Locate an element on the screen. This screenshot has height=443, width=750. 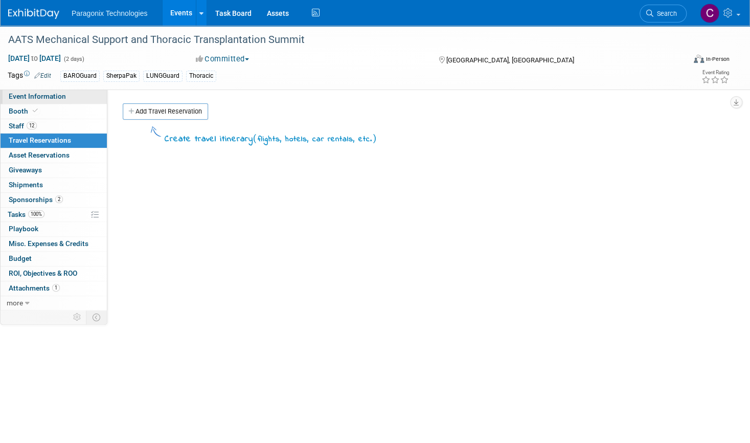
i: Booth reservation complete is located at coordinates (35, 110).